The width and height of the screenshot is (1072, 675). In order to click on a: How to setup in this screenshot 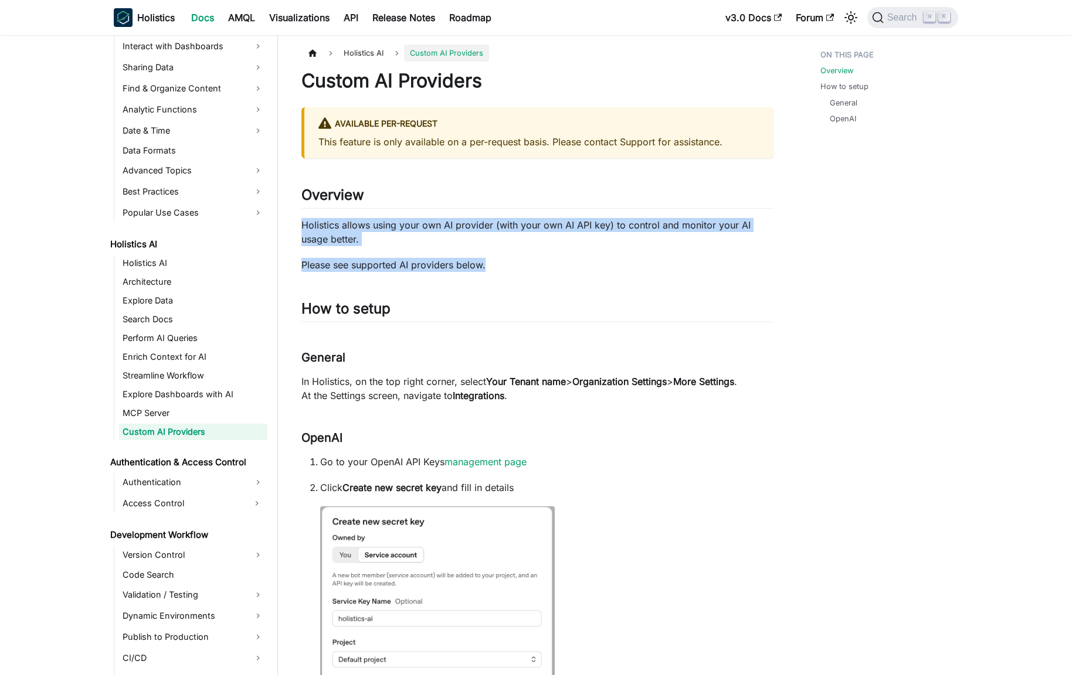, I will do `click(844, 86)`.